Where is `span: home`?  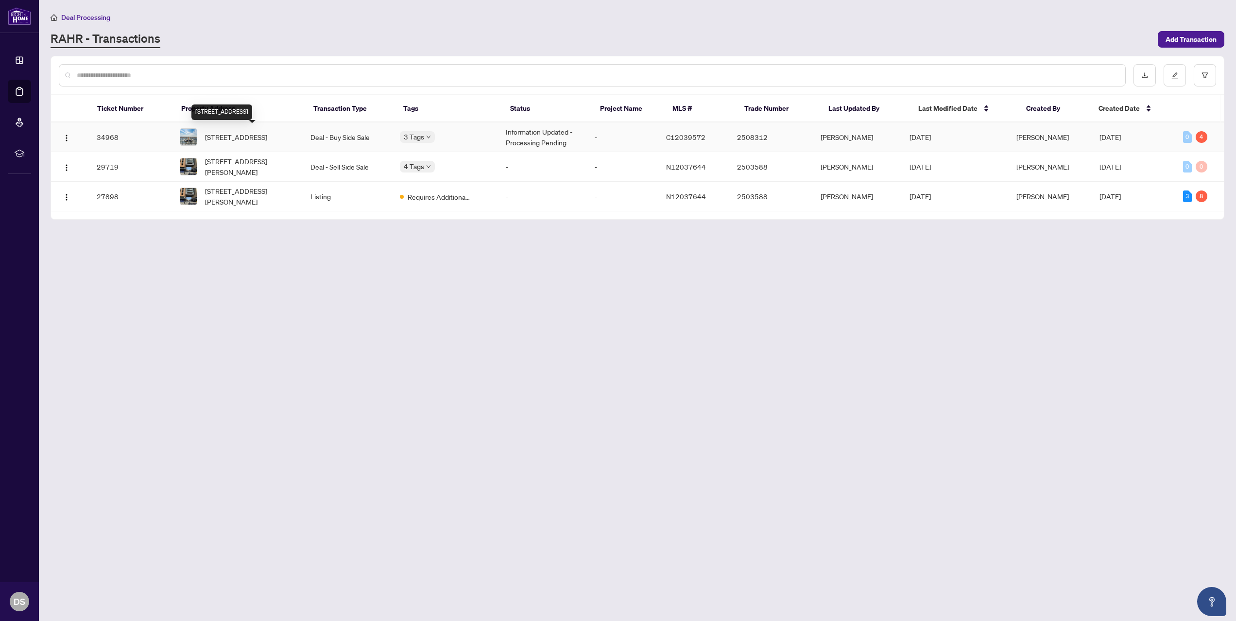 span: home is located at coordinates (54, 17).